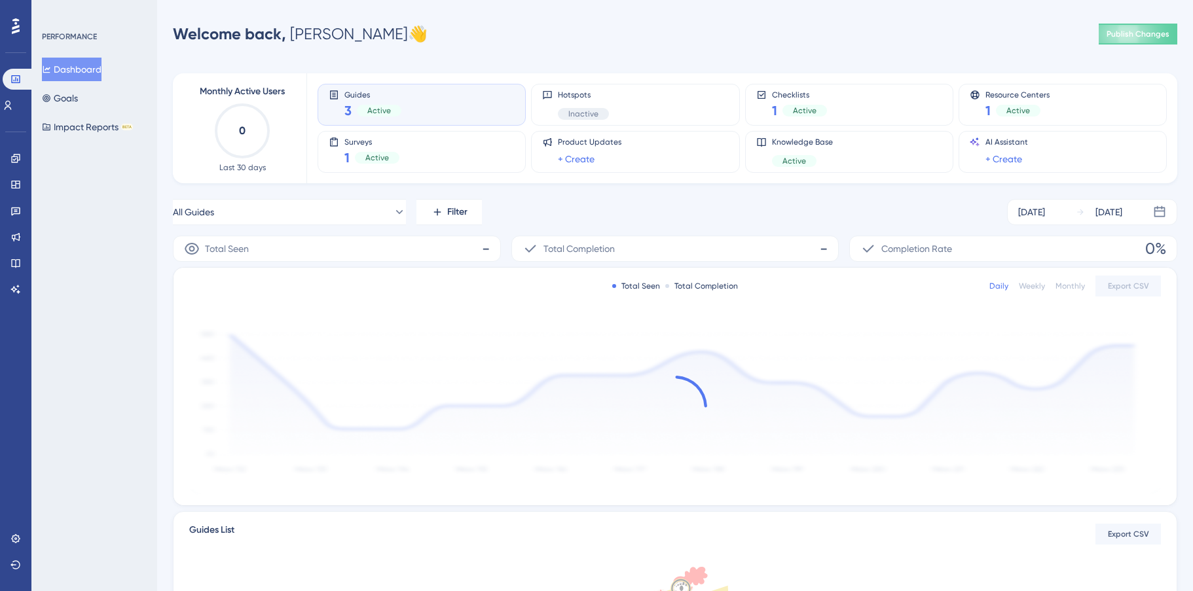 This screenshot has width=1193, height=591. I want to click on span: Total Seen, so click(227, 249).